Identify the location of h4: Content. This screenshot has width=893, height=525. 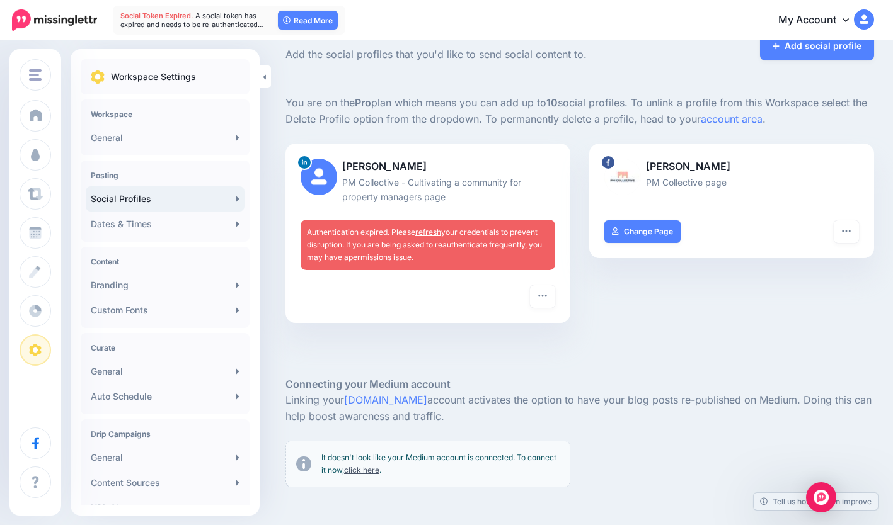
(165, 261).